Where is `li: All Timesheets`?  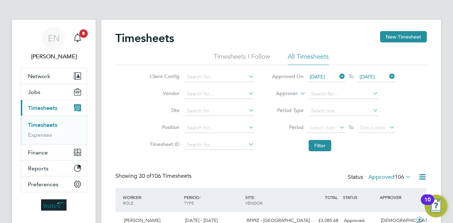
li: All Timesheets is located at coordinates (308, 59).